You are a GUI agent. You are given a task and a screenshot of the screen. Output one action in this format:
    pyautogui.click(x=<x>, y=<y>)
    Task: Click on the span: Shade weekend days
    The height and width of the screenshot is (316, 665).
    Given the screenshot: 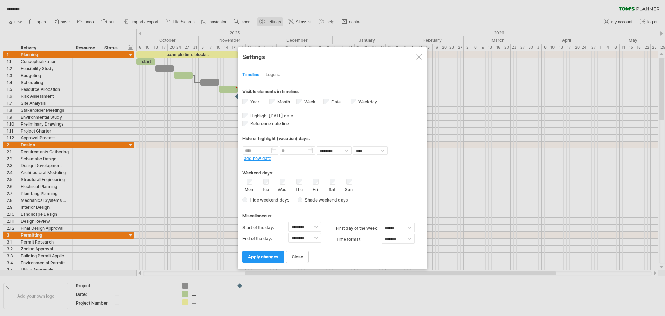 What is the action you would take?
    pyautogui.click(x=325, y=200)
    